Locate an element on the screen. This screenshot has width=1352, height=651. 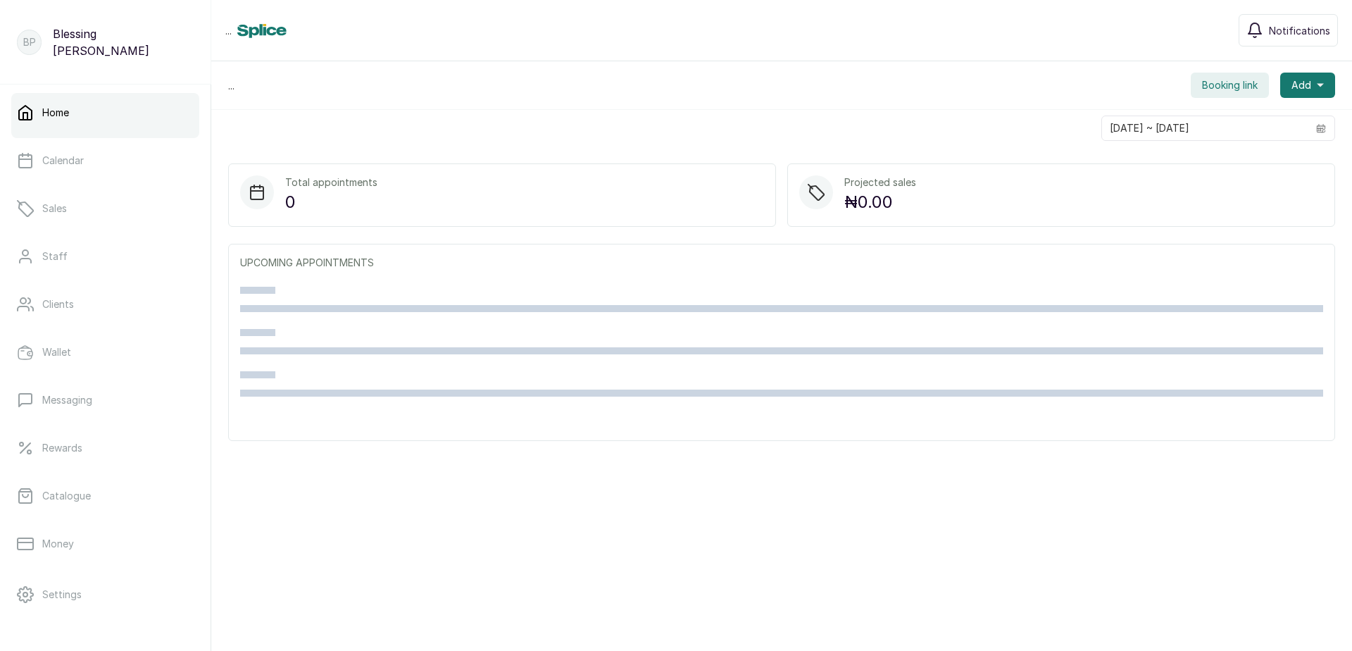
p: Sales is located at coordinates (54, 208).